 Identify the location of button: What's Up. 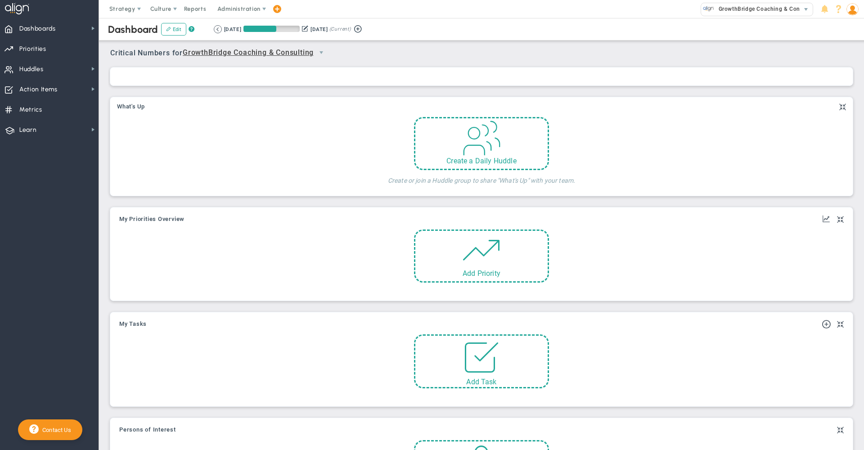
(131, 107).